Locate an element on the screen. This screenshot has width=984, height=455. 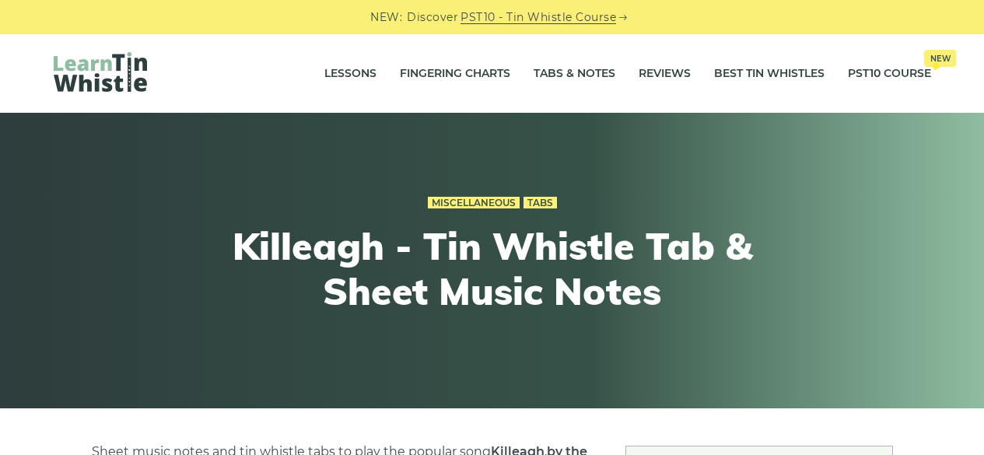
img: LearnTinWhistle.com is located at coordinates (100, 72).